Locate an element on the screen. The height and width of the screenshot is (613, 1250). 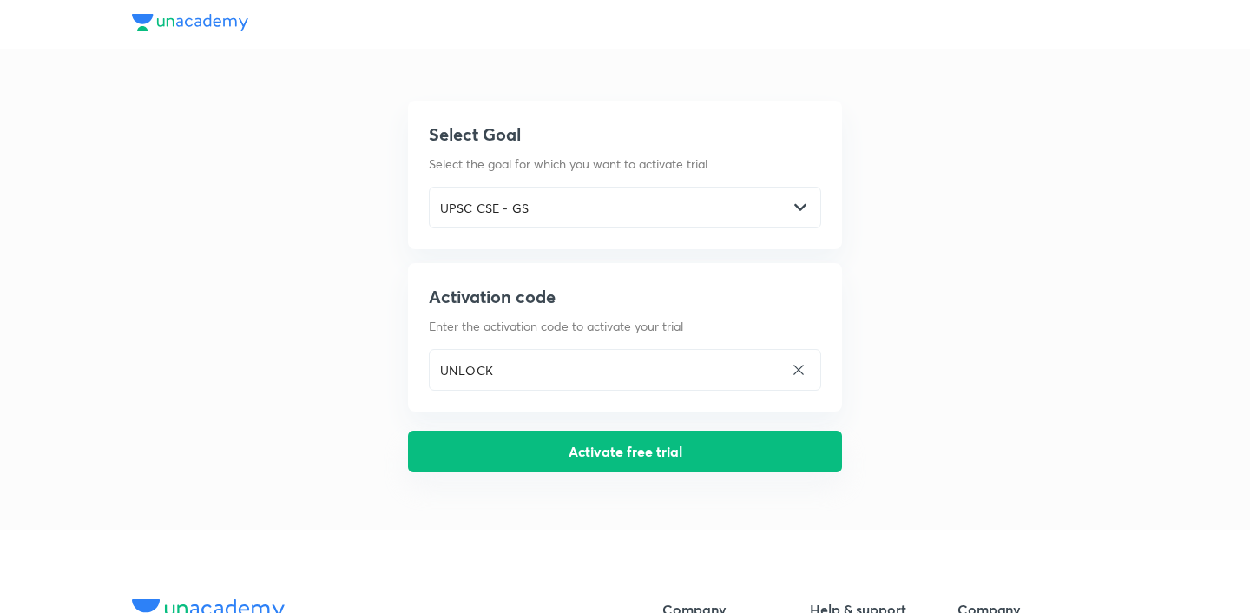
a: Unacademy is located at coordinates (190, 24).